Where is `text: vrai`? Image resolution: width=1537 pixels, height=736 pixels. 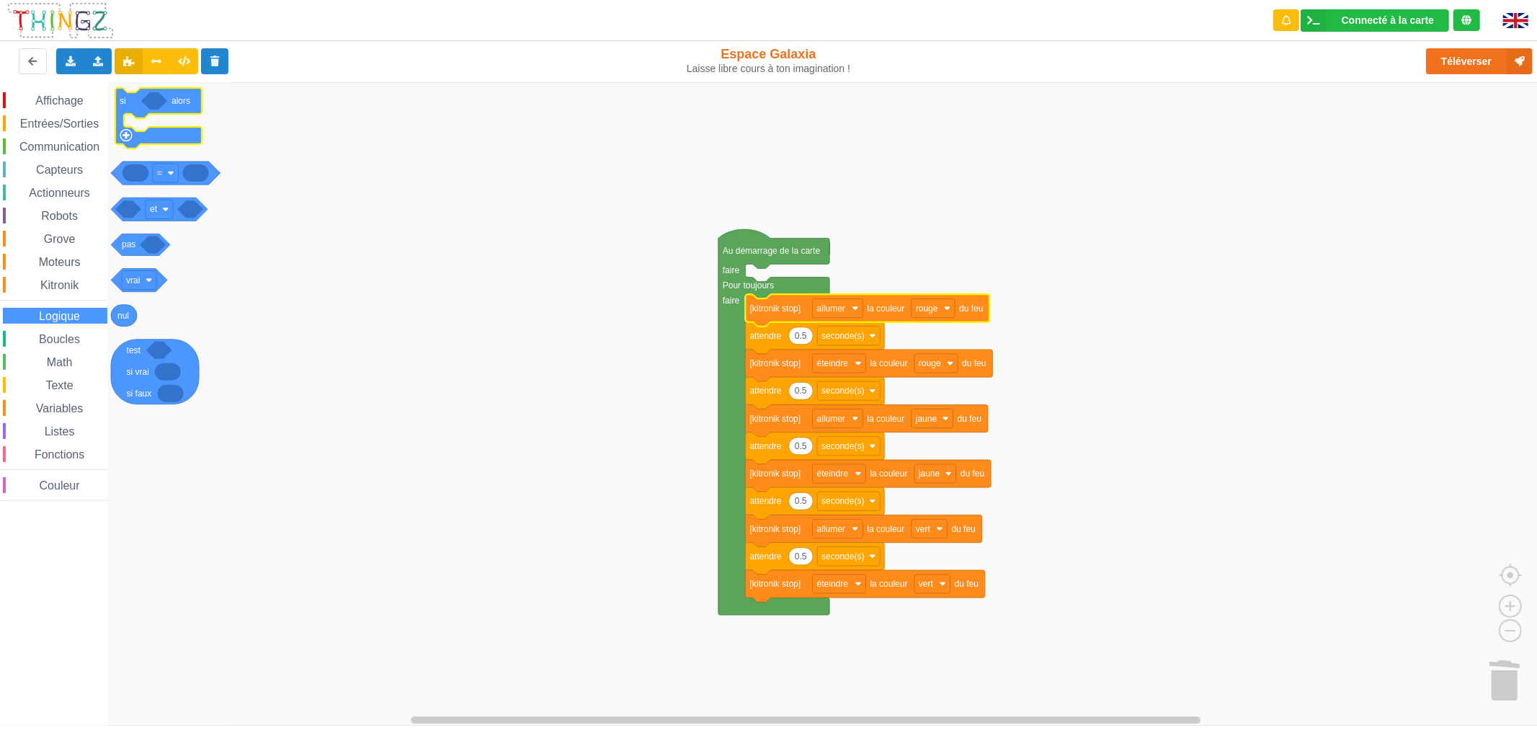 text: vrai is located at coordinates (133, 280).